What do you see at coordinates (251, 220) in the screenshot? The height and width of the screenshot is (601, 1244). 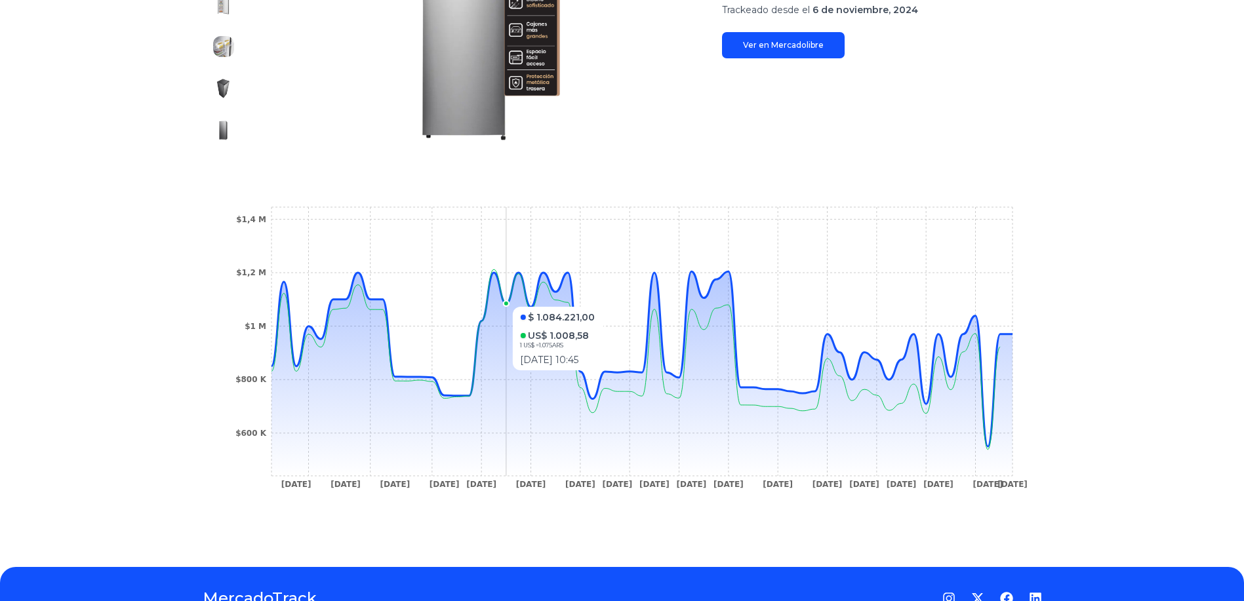 I see `tspan: $1,4 M` at bounding box center [251, 220].